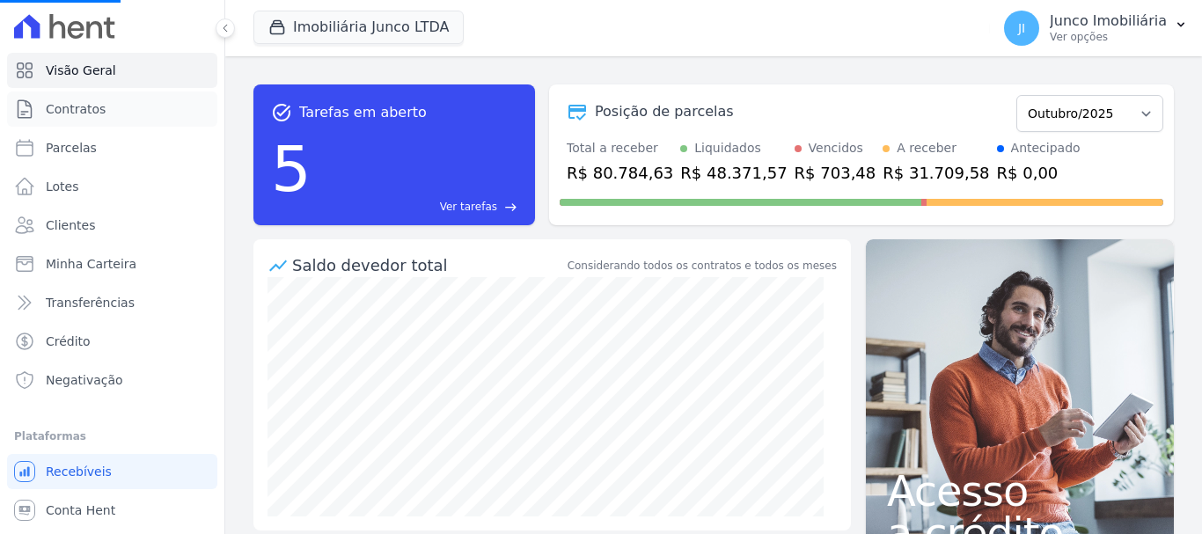 This screenshot has width=1202, height=534. Describe the element at coordinates (76, 109) in the screenshot. I see `span: Contratos` at that location.